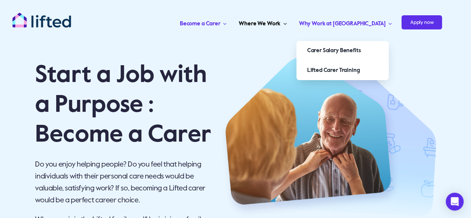  I want to click on a: Lifted Carer Training, so click(342, 70).